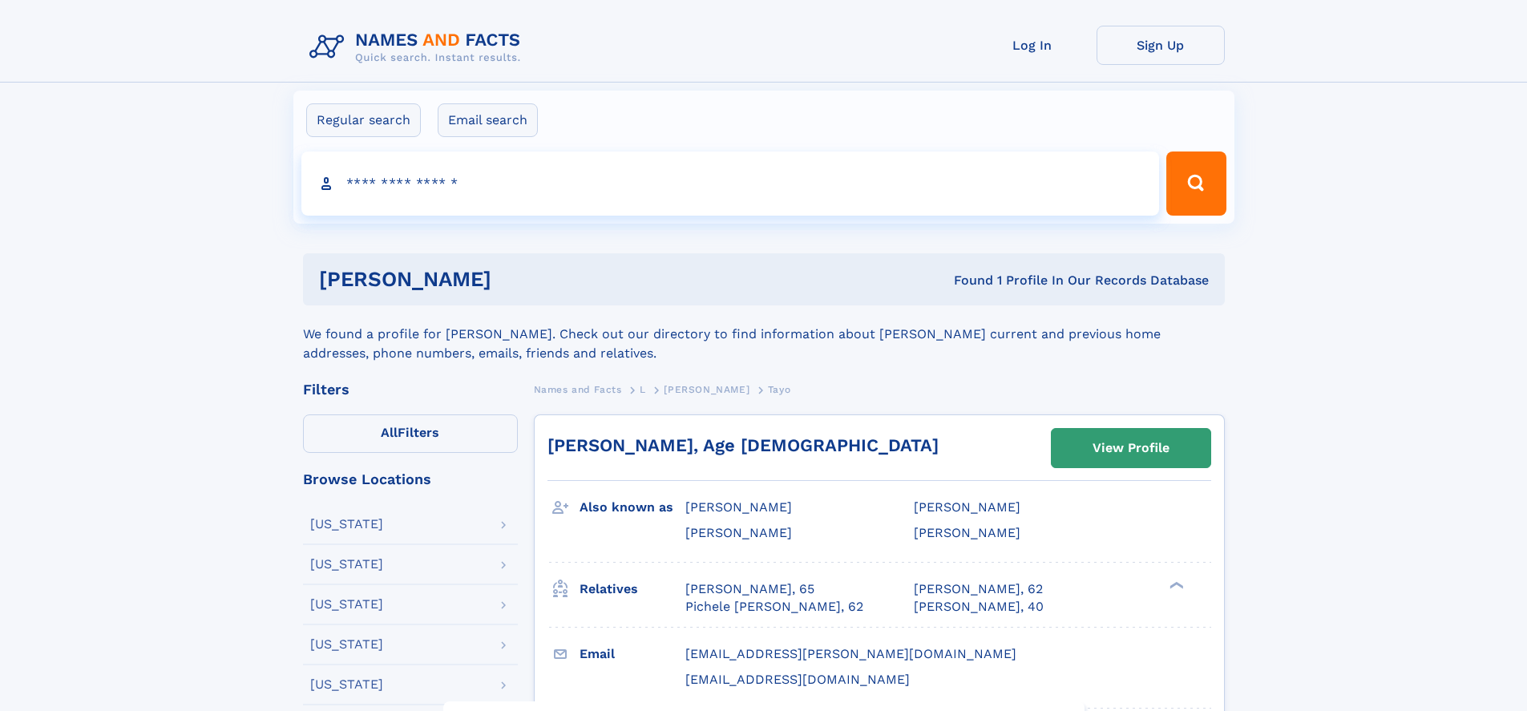 This screenshot has width=1527, height=711. I want to click on div: Browse Locations, so click(410, 479).